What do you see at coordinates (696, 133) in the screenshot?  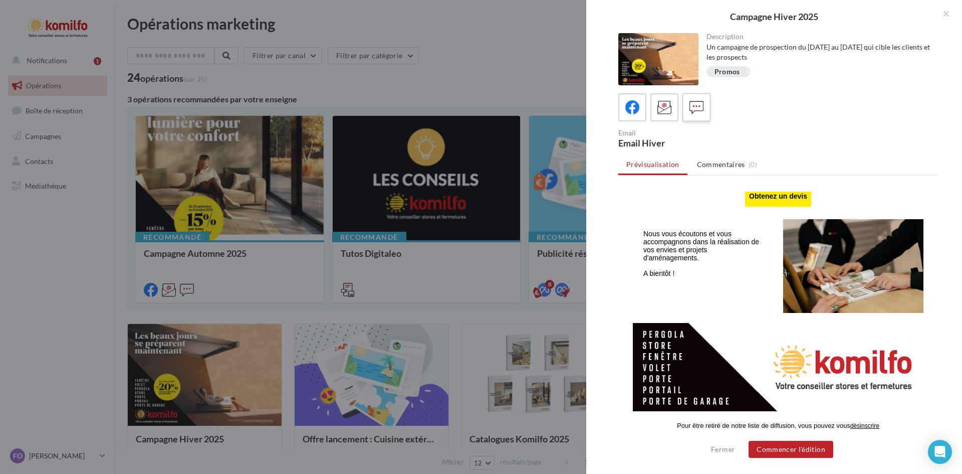 I see `div: Email` at bounding box center [696, 133].